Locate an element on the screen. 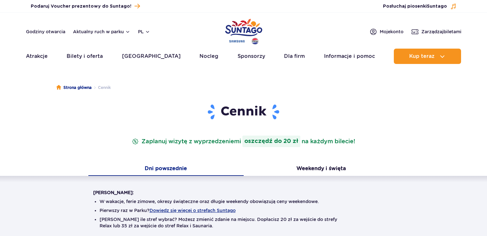 This screenshot has width=487, height=236. span: Kup teraz is located at coordinates (421, 56).